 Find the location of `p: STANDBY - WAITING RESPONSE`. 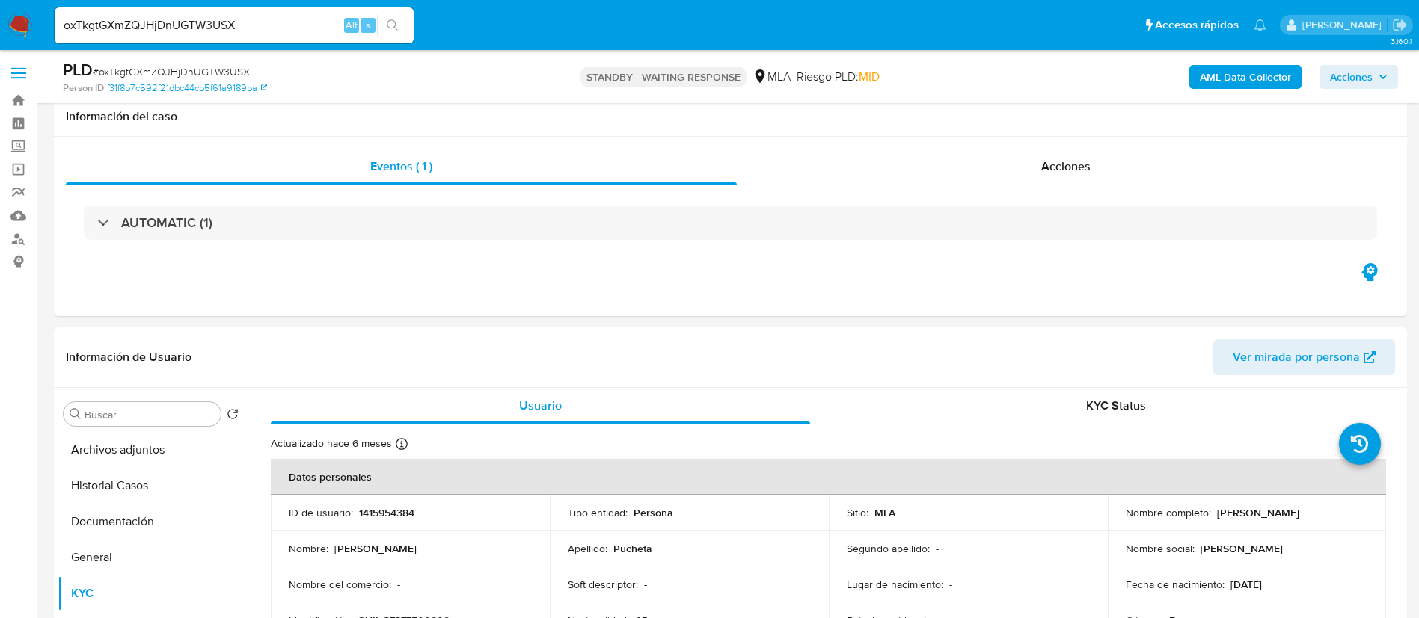

p: STANDBY - WAITING RESPONSE is located at coordinates (663, 77).